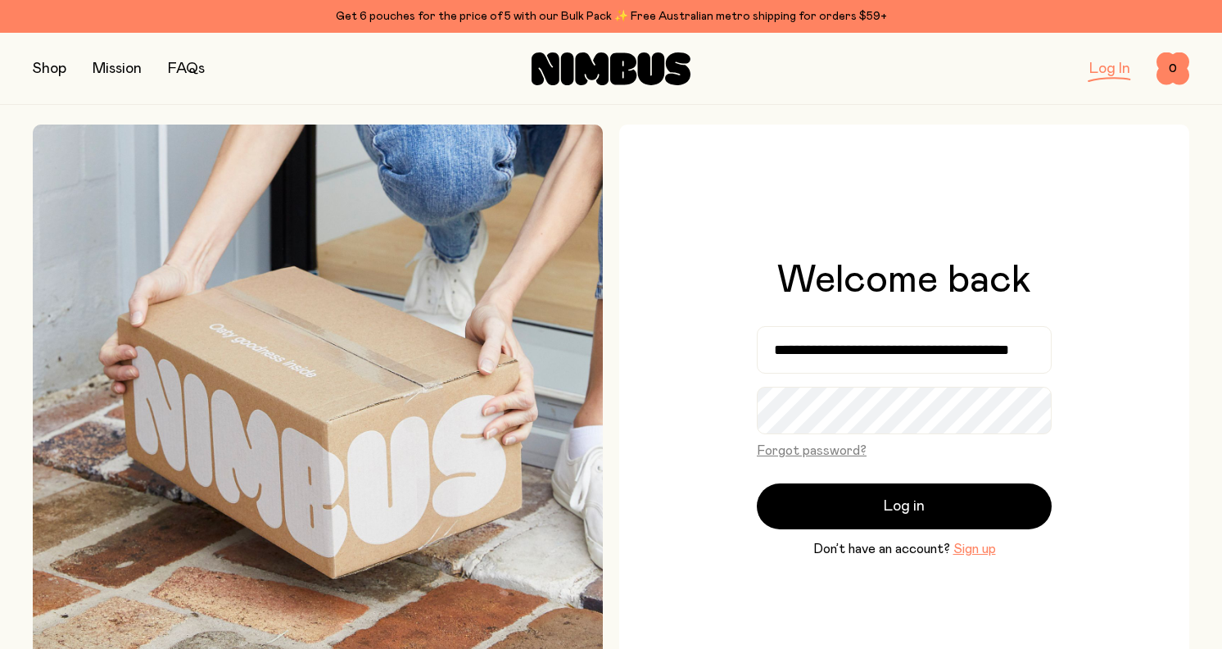  Describe the element at coordinates (904, 506) in the screenshot. I see `button: Log in` at that location.